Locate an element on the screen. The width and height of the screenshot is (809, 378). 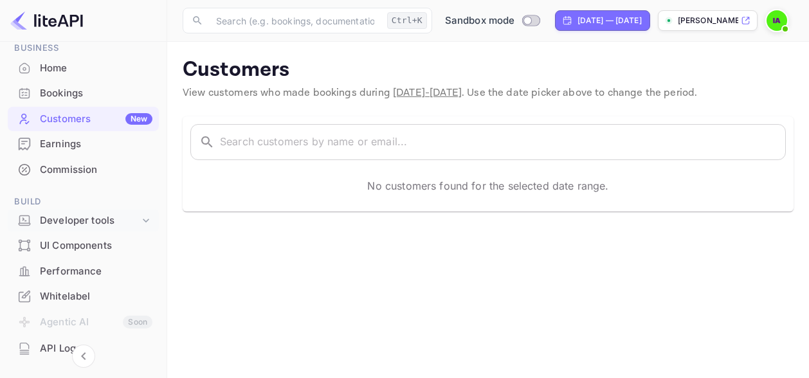
p: No customers found for the selected date range. is located at coordinates (488, 186).